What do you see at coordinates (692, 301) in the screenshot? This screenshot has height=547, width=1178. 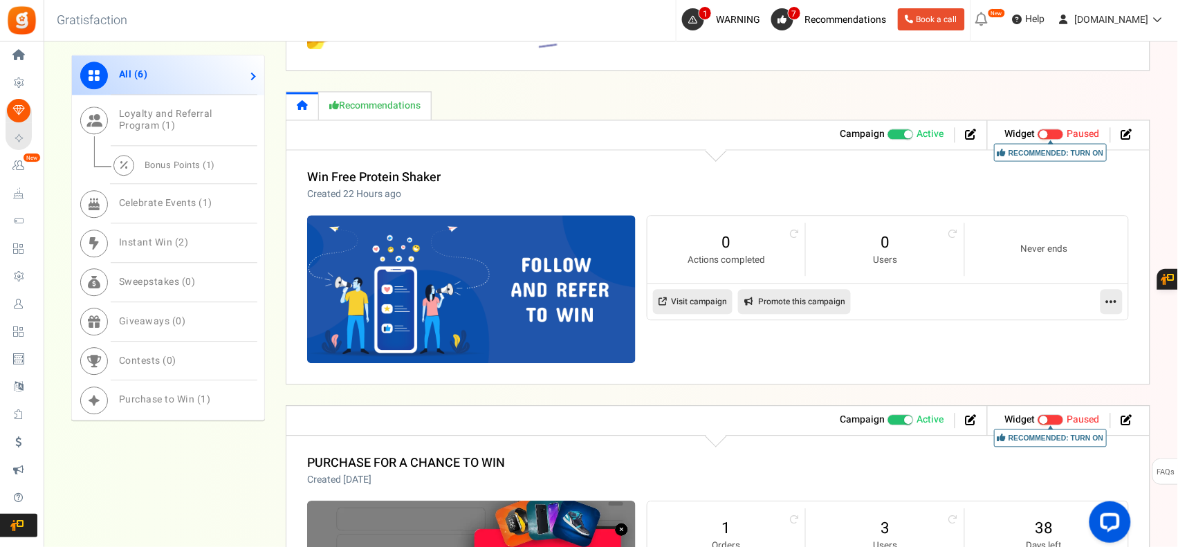 I see `a: Visit campaign` at bounding box center [692, 301].